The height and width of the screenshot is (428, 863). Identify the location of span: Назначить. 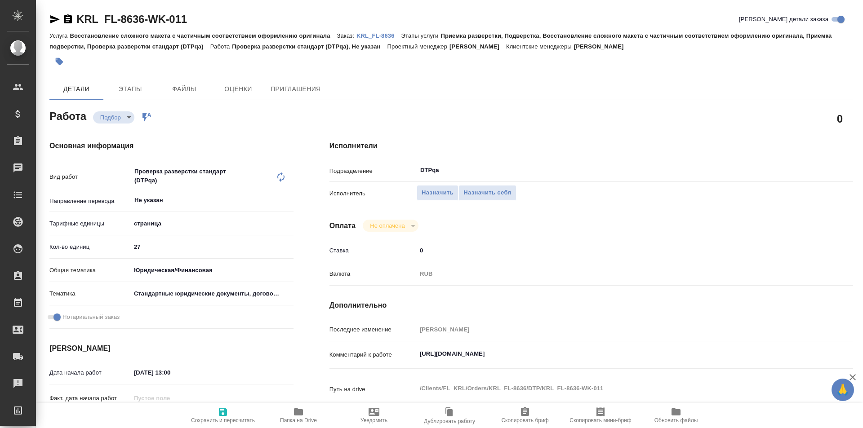
(437, 193).